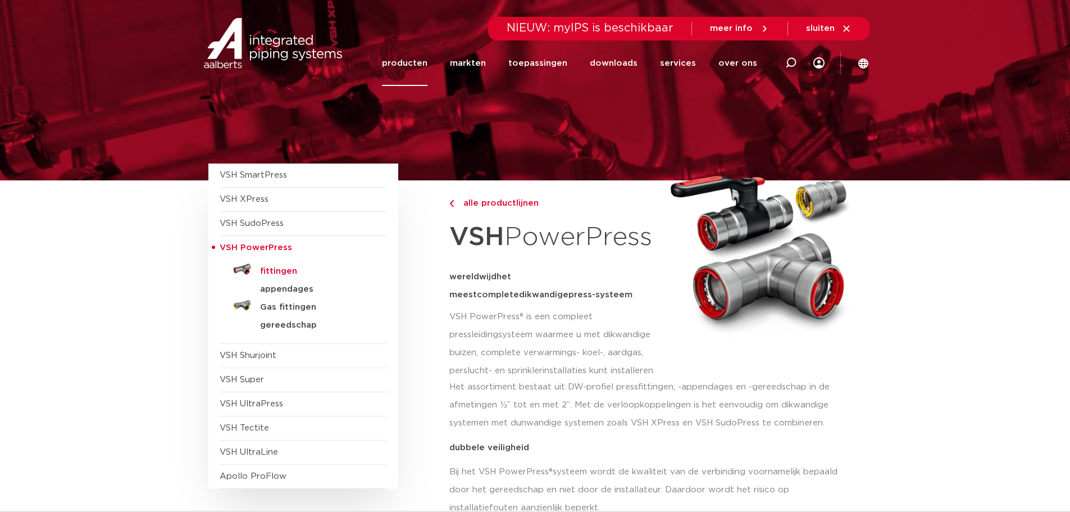 Image resolution: width=1070 pixels, height=512 pixels. I want to click on a: toepassingen, so click(538, 63).